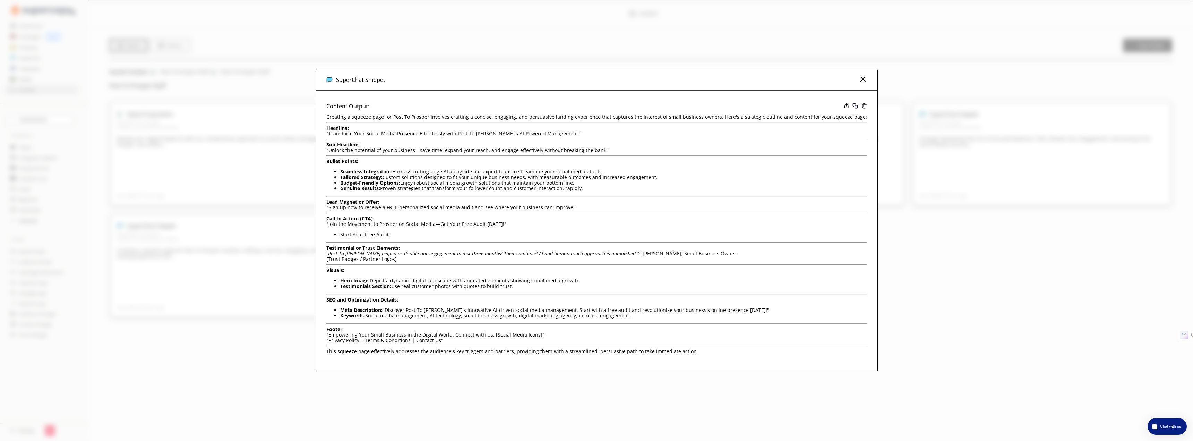 The image size is (1193, 441). What do you see at coordinates (348, 106) in the screenshot?
I see `h3: Content Output:` at bounding box center [348, 106].